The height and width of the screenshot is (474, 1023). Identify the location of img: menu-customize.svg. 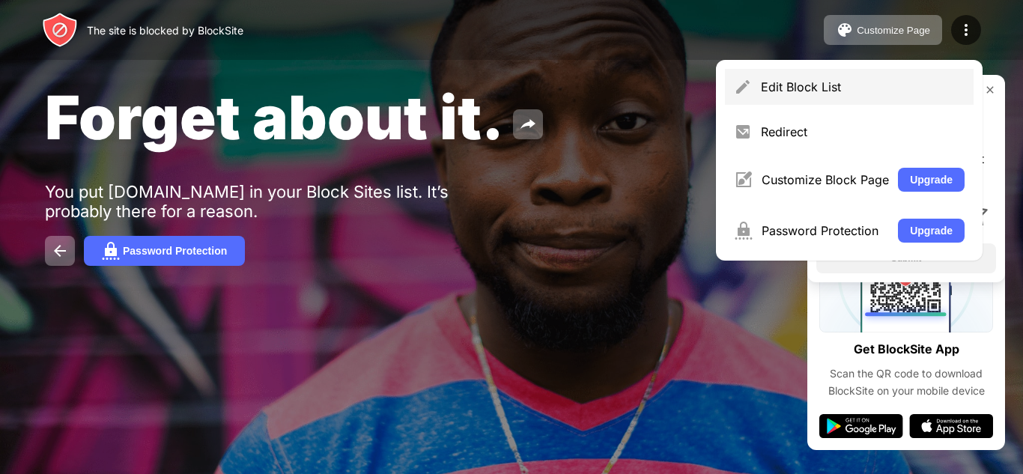
(743, 180).